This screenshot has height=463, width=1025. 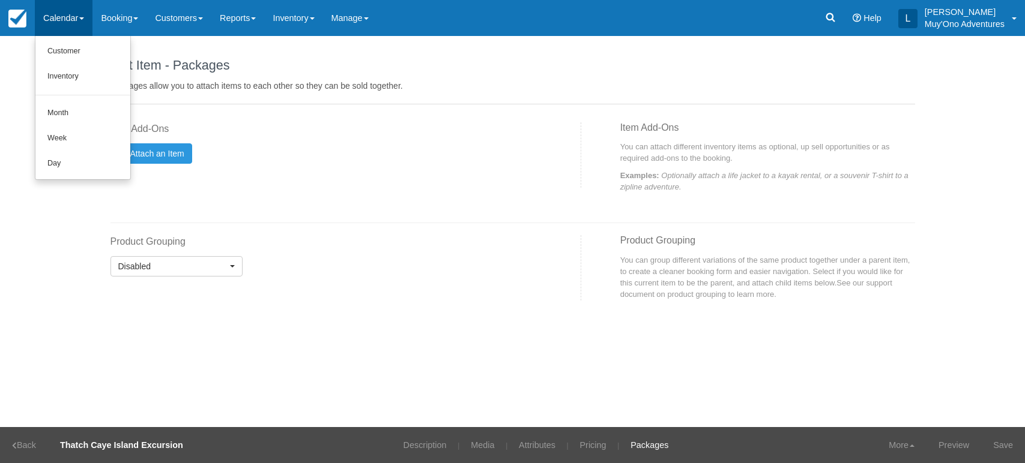 I want to click on a: Day, so click(x=83, y=164).